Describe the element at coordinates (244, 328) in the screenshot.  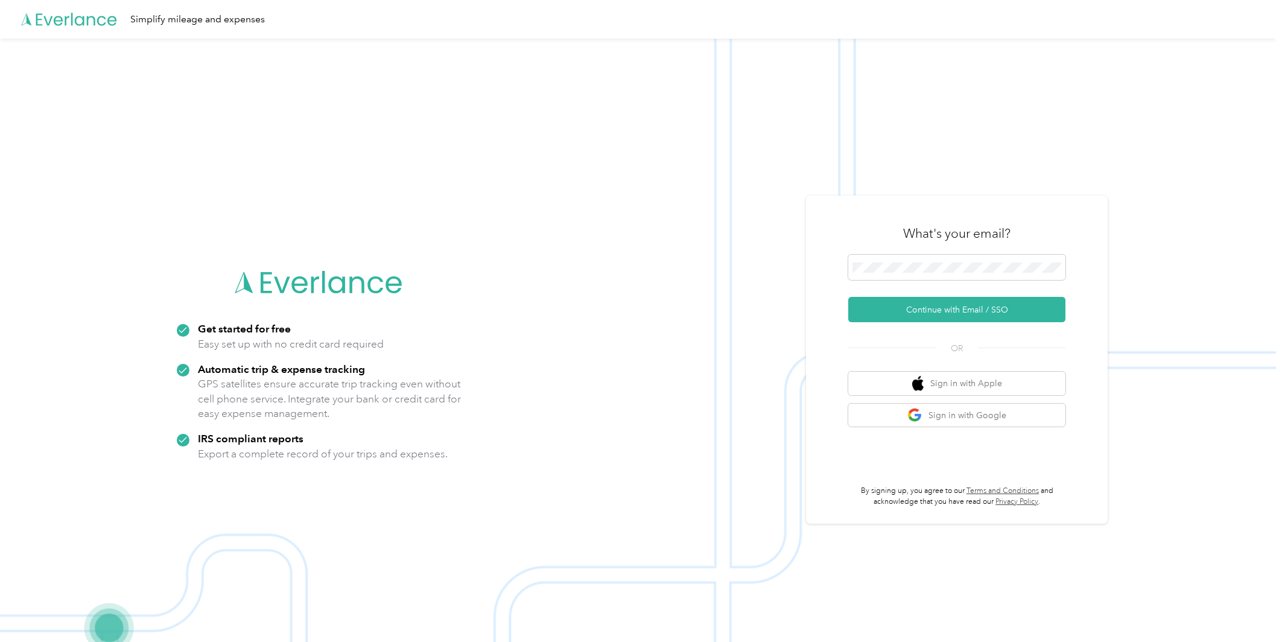
I see `strong: Get started for free` at that location.